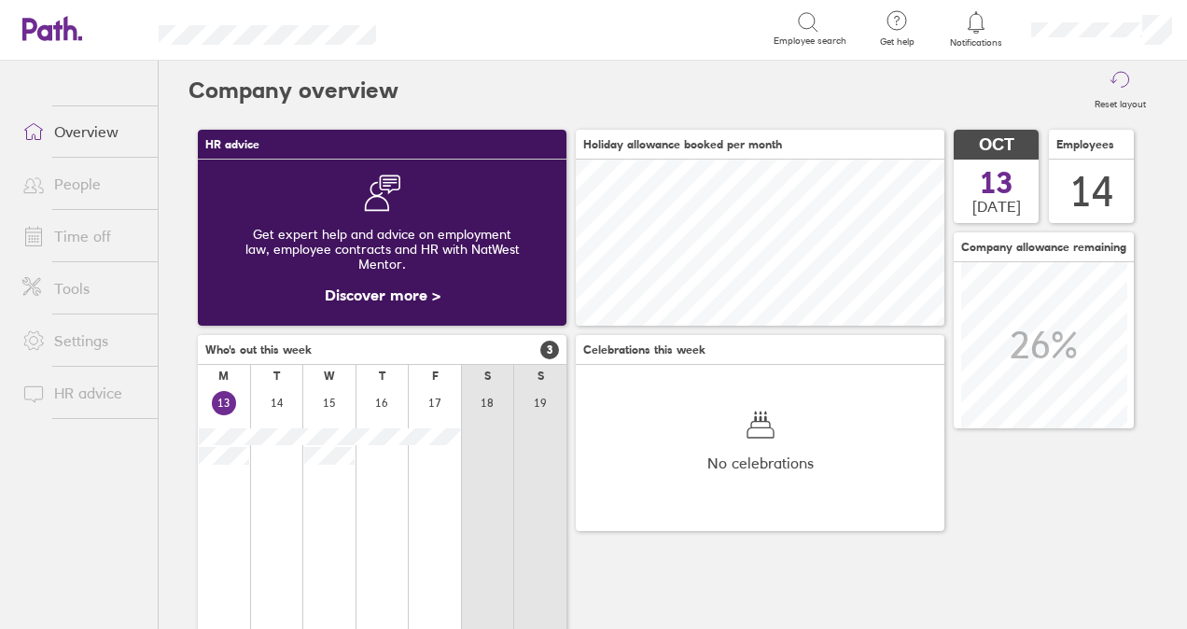 The image size is (1187, 629). What do you see at coordinates (1085, 145) in the screenshot?
I see `span: Employees` at bounding box center [1085, 145].